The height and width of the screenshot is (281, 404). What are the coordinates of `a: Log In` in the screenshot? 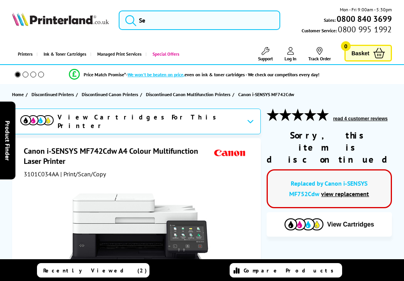 It's located at (290, 54).